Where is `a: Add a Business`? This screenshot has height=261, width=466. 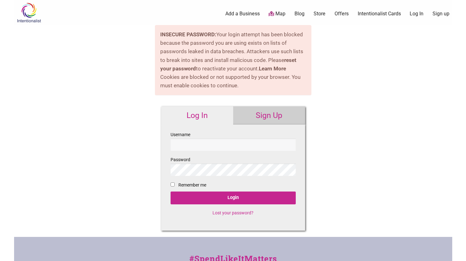
a: Add a Business is located at coordinates (243, 14).